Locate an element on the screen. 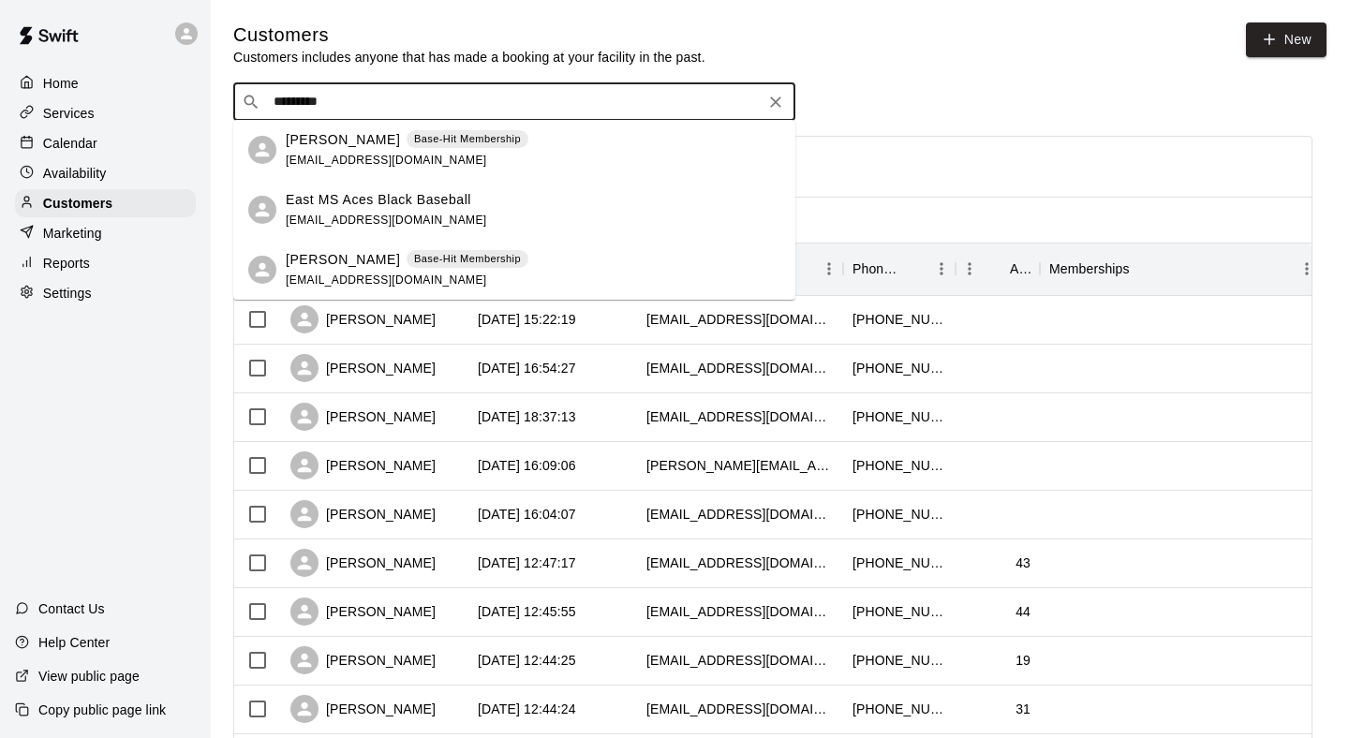 Image resolution: width=1349 pixels, height=738 pixels. div: 2025-08-28 16:04:07 is located at coordinates (527, 514).